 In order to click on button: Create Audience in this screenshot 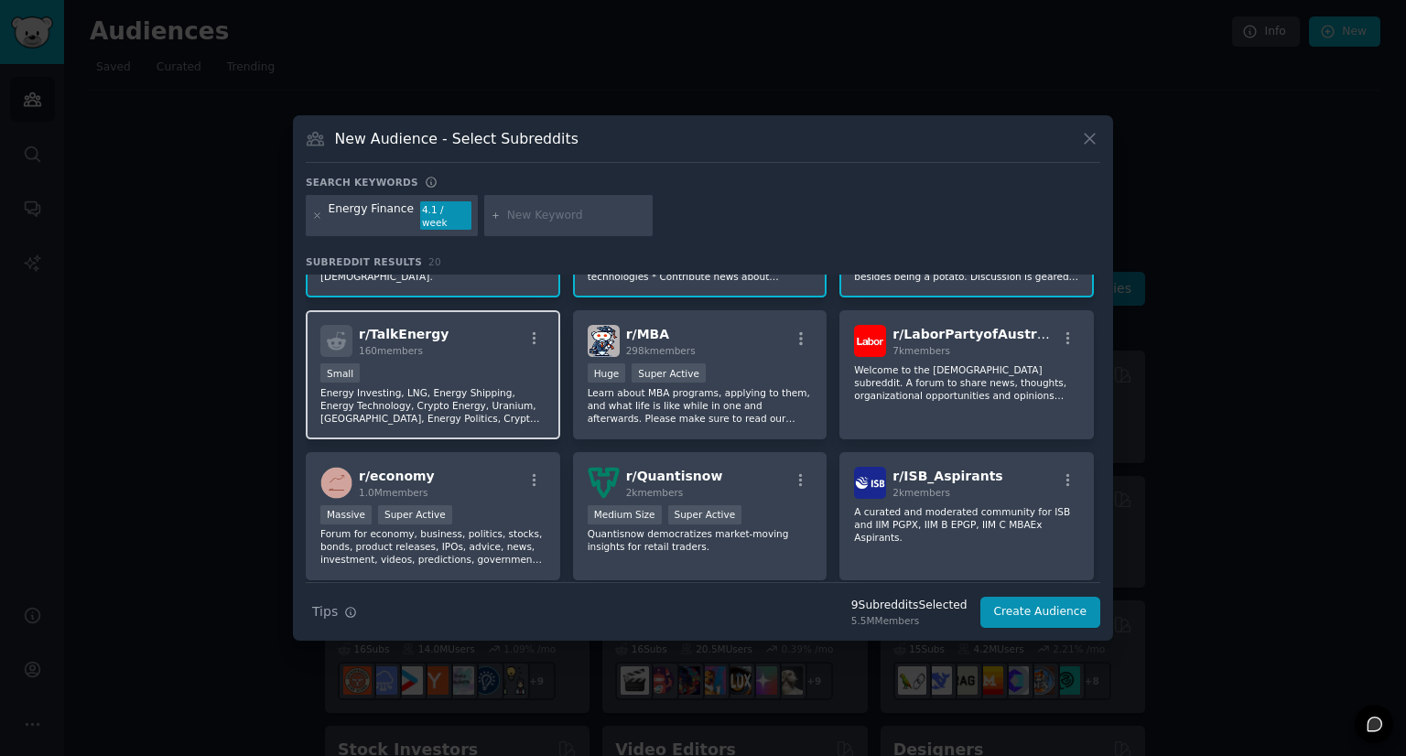, I will do `click(1041, 612)`.